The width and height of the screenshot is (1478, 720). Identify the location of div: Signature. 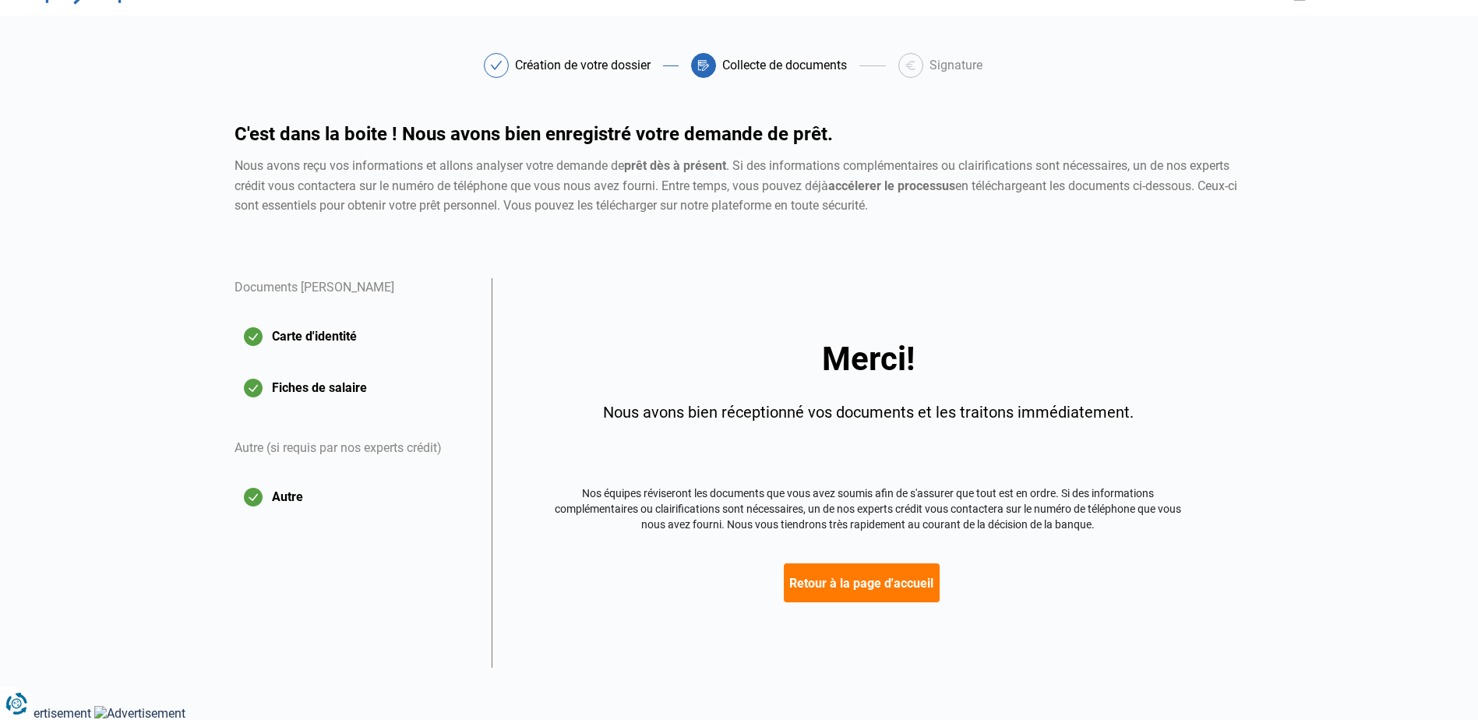
(956, 65).